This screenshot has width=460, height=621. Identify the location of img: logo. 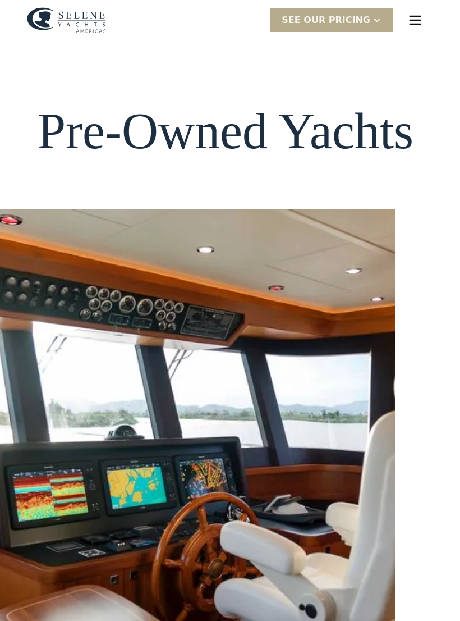
(66, 20).